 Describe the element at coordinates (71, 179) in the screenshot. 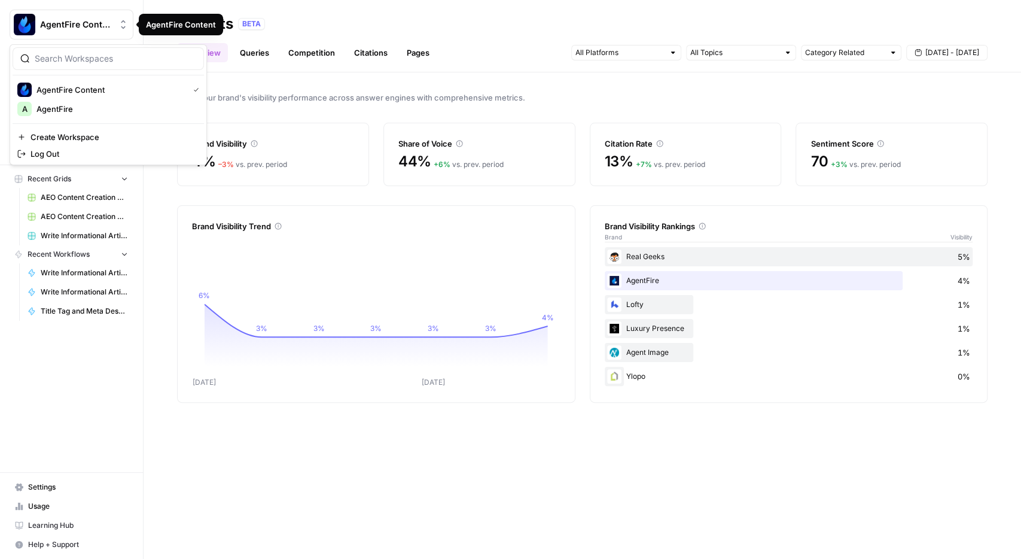

I see `button: Recent Grids` at that location.